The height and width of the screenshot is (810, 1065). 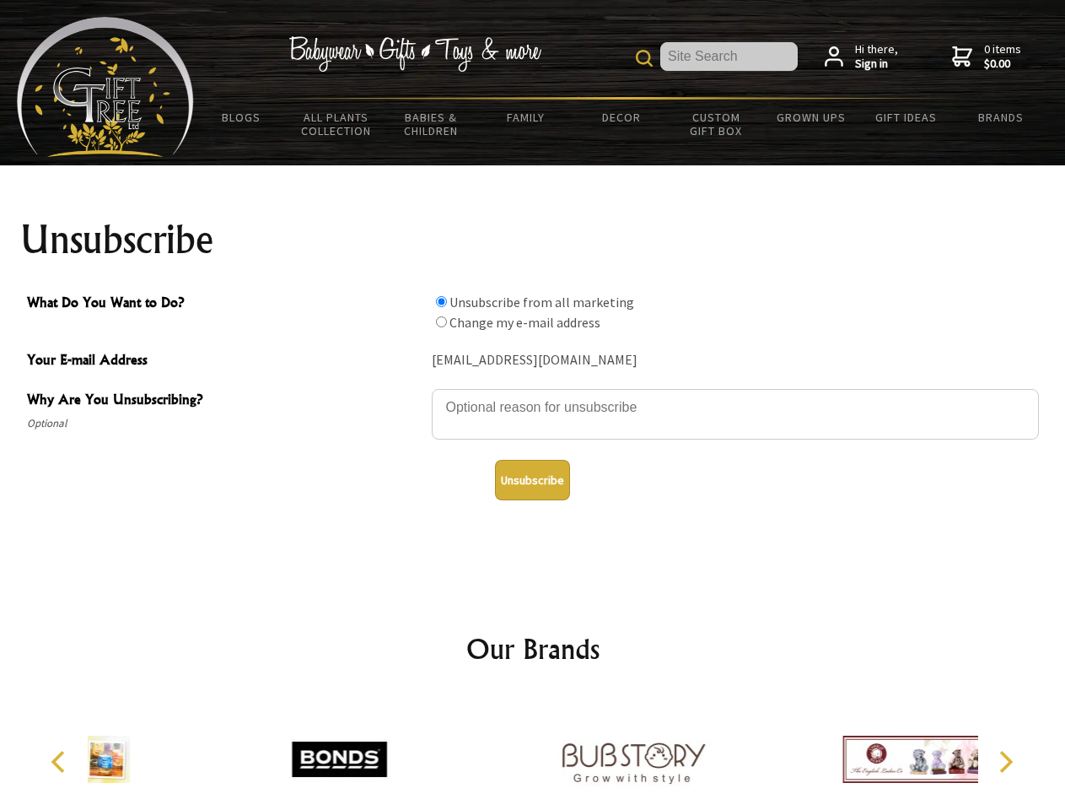 What do you see at coordinates (61, 762) in the screenshot?
I see `button: Previous` at bounding box center [61, 762].